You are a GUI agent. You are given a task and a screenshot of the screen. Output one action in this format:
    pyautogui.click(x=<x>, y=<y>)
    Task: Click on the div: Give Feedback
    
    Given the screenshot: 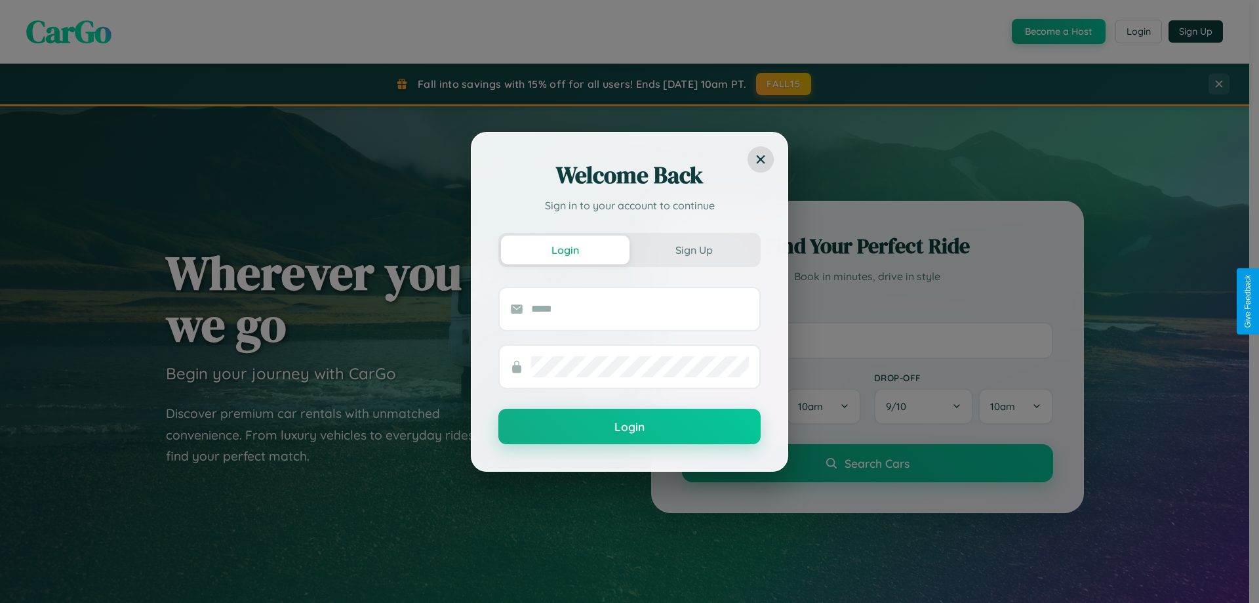 What is the action you would take?
    pyautogui.click(x=1248, y=301)
    